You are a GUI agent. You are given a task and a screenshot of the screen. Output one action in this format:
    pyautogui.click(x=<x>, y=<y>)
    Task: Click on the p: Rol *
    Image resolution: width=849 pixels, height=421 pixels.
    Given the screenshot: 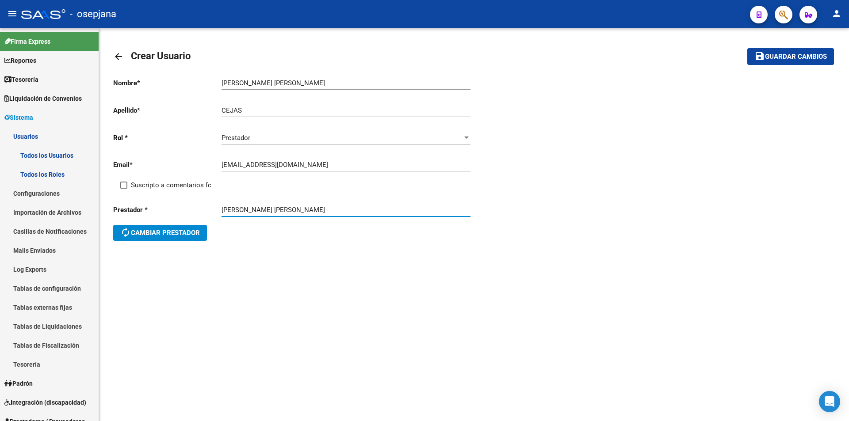 What is the action you would take?
    pyautogui.click(x=167, y=138)
    